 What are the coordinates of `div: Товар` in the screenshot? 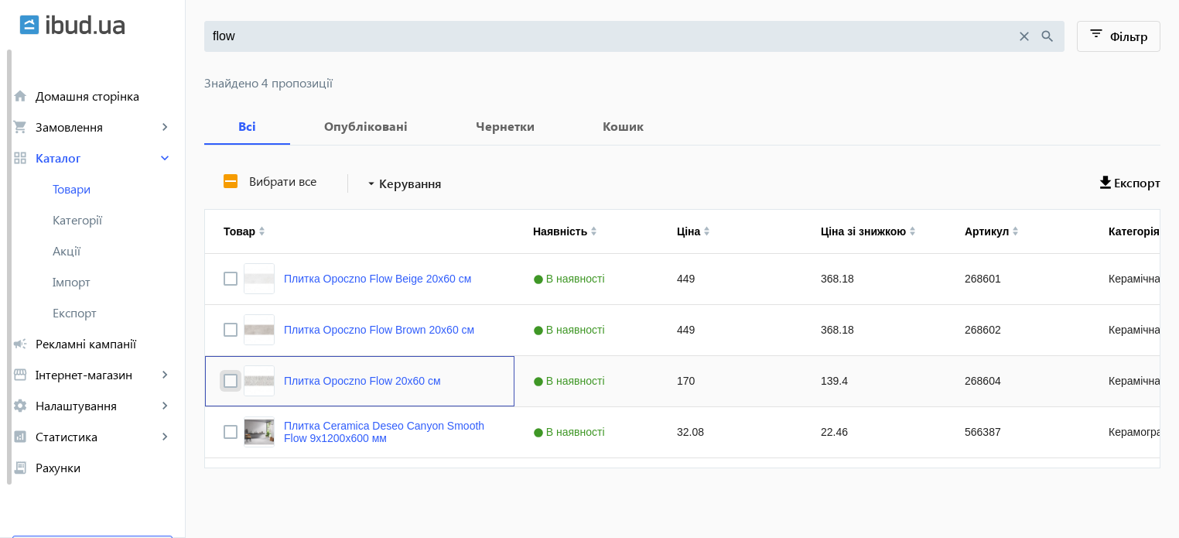 It's located at (239, 231).